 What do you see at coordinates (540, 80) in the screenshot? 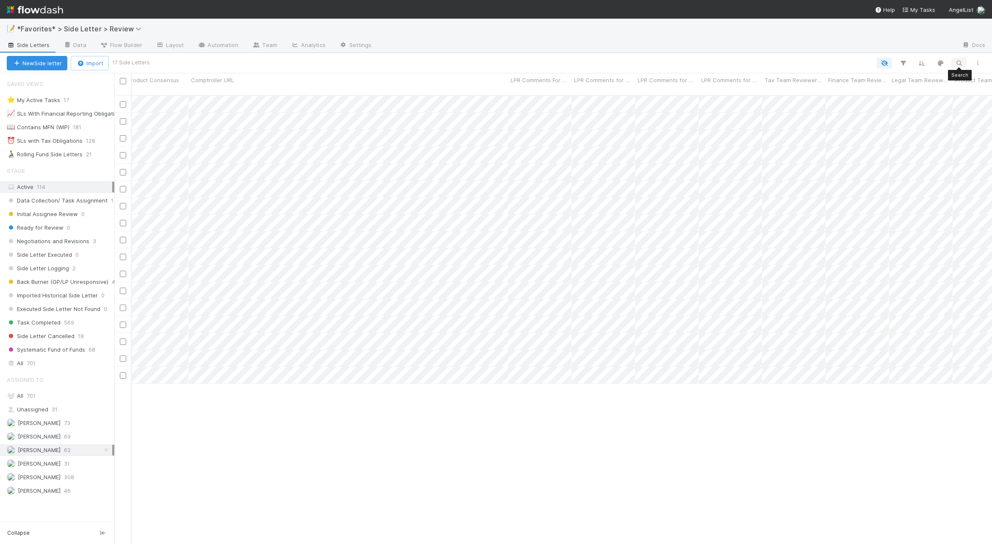
I see `span: LPR Comments For Legal` at bounding box center [540, 80].